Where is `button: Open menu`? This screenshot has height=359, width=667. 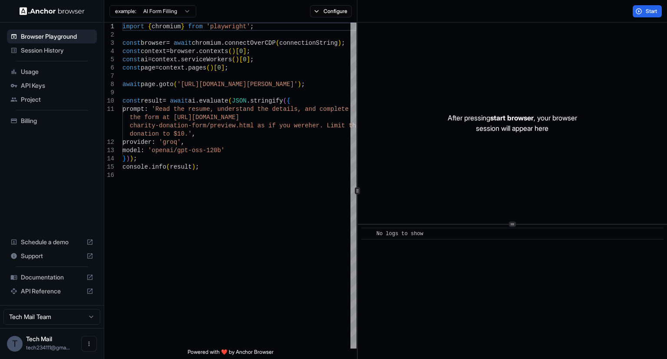 button: Open menu is located at coordinates (89, 343).